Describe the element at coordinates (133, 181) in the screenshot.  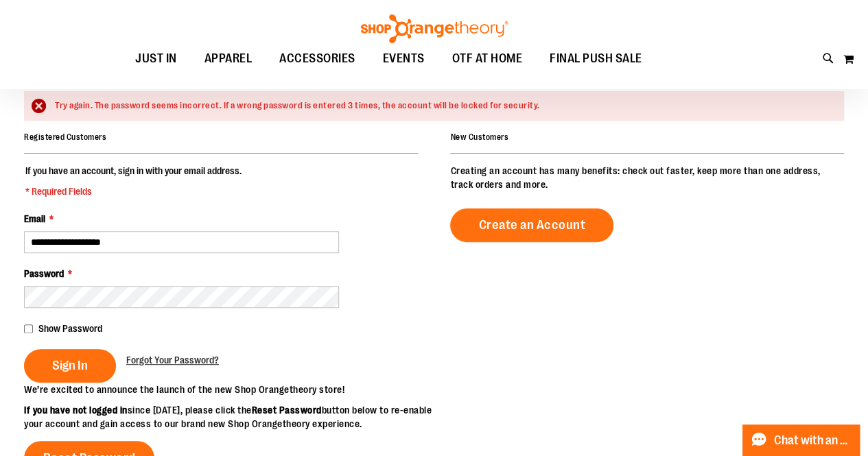
I see `legend: If you have an account, sign in with your email address.` at that location.